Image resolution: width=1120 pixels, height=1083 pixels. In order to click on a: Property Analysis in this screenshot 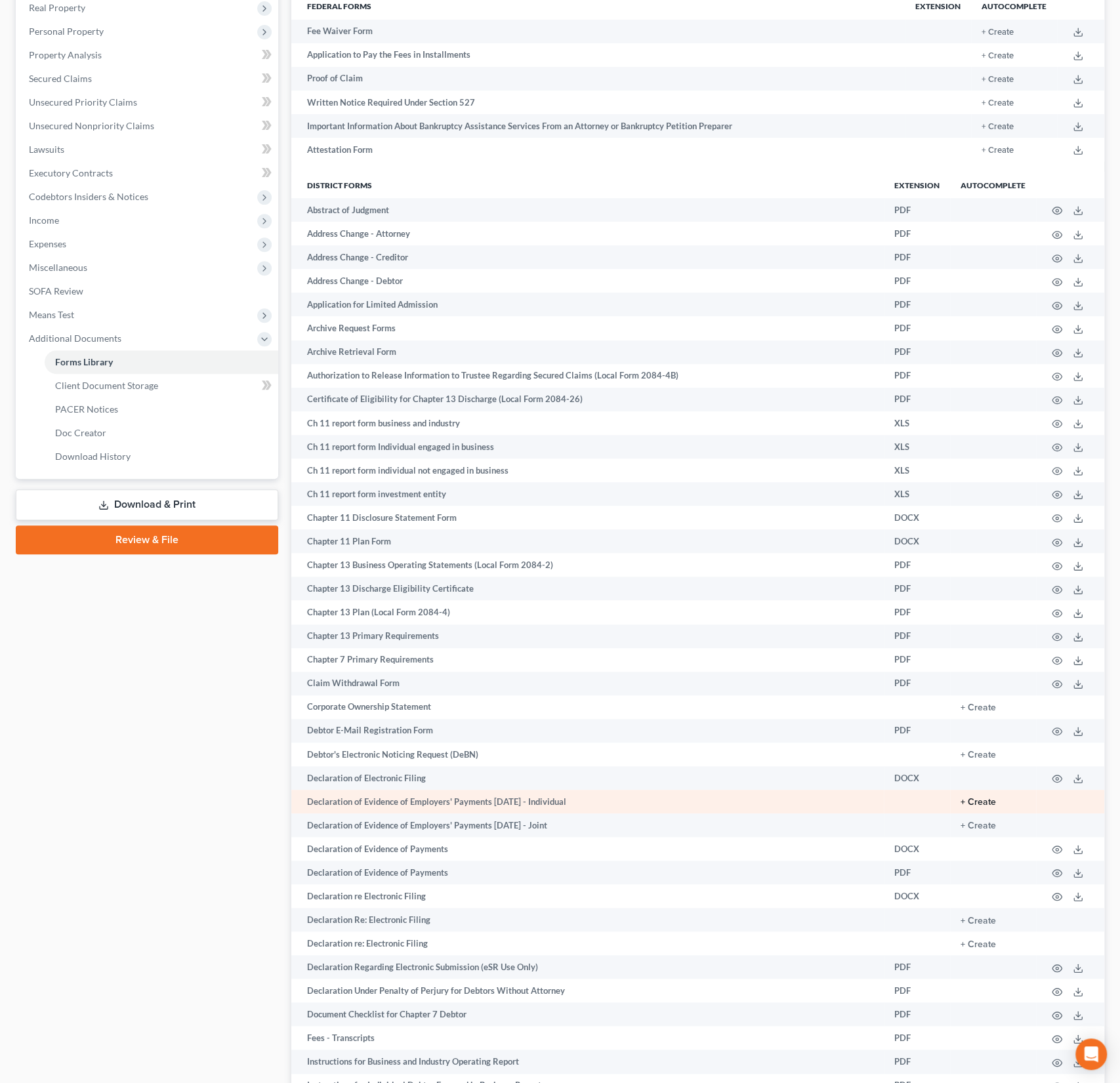, I will do `click(148, 55)`.